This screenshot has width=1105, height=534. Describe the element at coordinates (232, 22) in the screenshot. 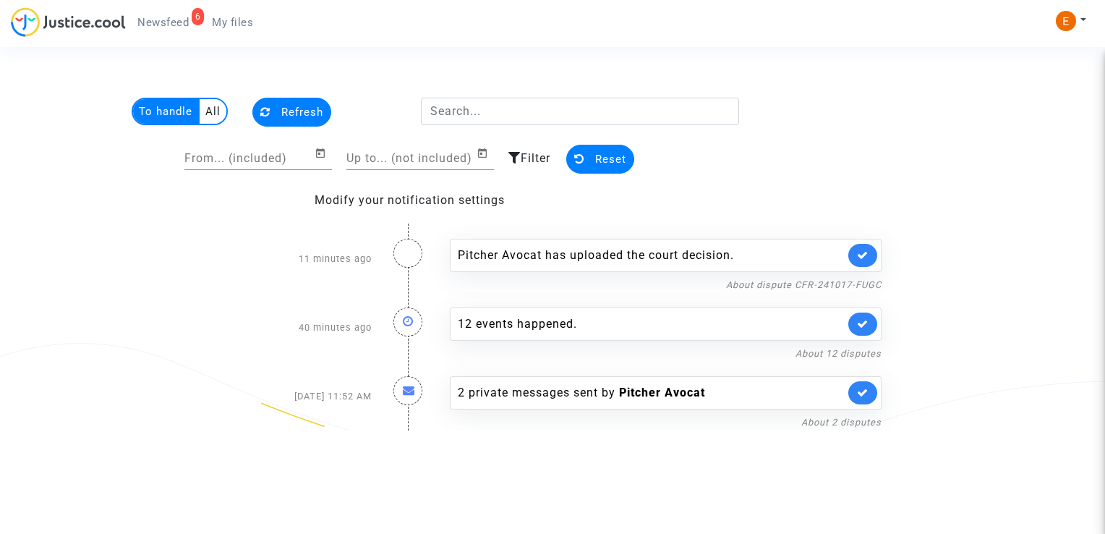

I see `span: My files` at that location.